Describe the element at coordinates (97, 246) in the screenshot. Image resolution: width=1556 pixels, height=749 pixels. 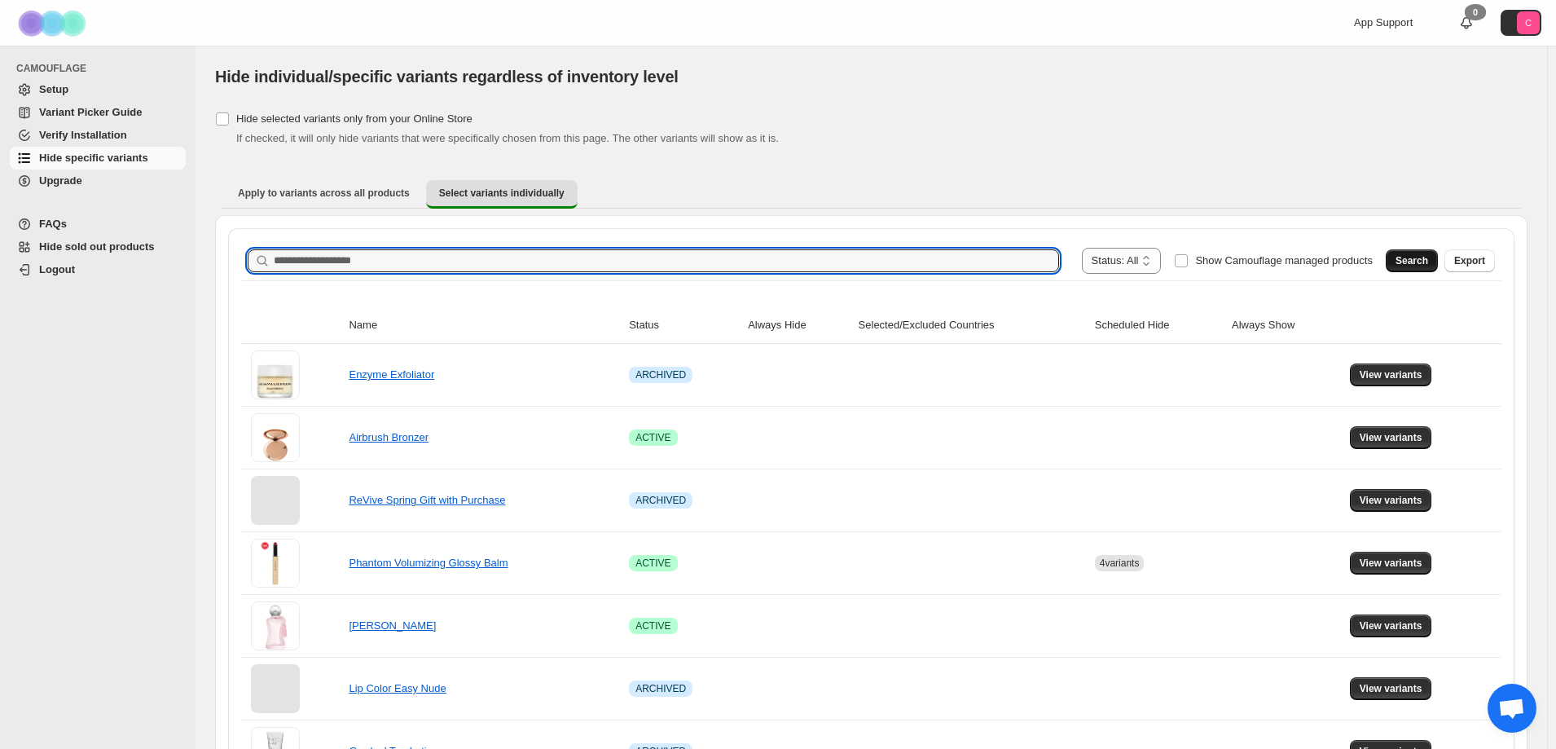
I see `span: Hide sold out products` at that location.